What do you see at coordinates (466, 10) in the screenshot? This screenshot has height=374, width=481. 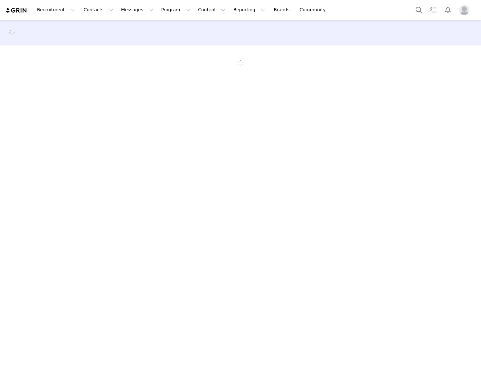 I see `button: Profile` at bounding box center [466, 10].